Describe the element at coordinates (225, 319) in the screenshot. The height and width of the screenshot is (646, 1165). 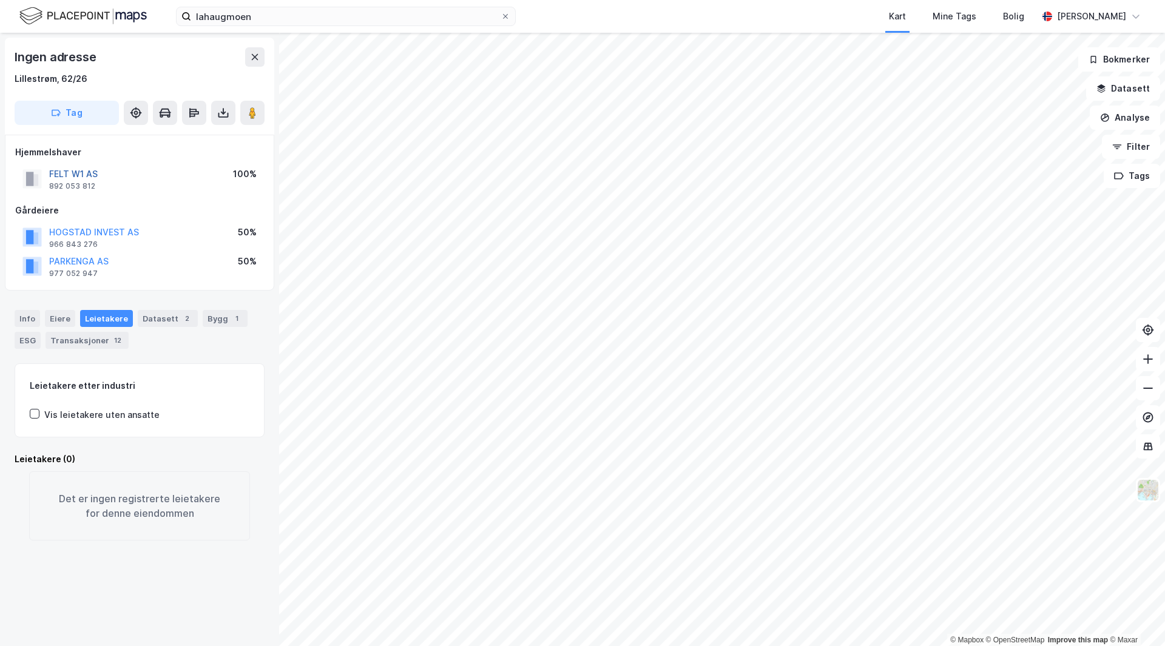
I see `div: Bygg` at that location.